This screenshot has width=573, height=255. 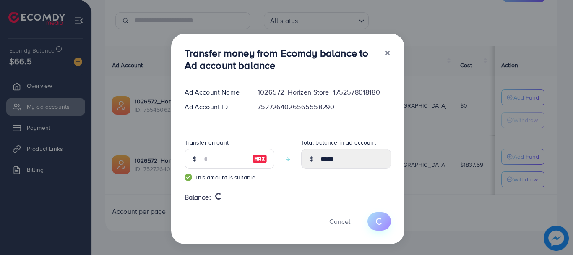 What do you see at coordinates (229, 177) in the screenshot?
I see `small: This amount is suitable` at bounding box center [229, 177].